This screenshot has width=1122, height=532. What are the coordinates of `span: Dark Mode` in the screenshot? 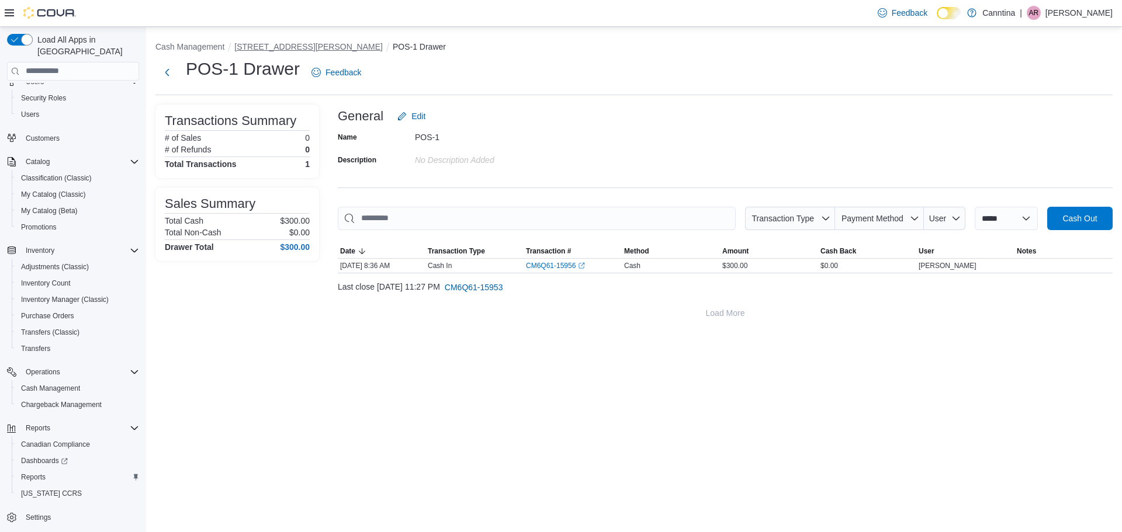 It's located at (937, 19).